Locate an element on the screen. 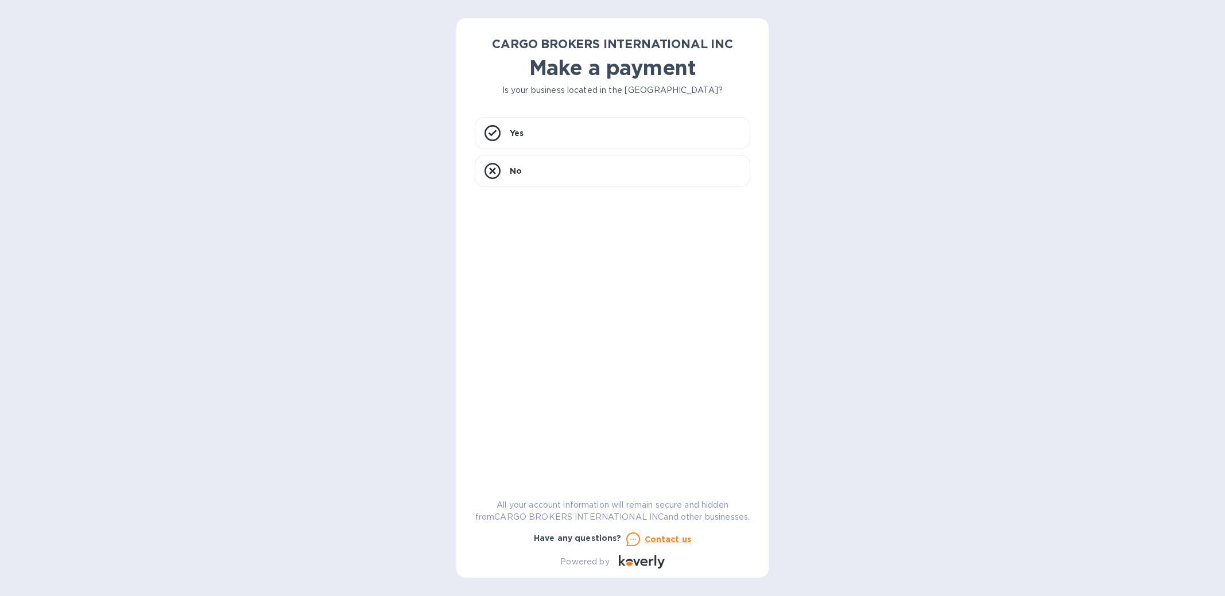  p: Powered by is located at coordinates (584, 562).